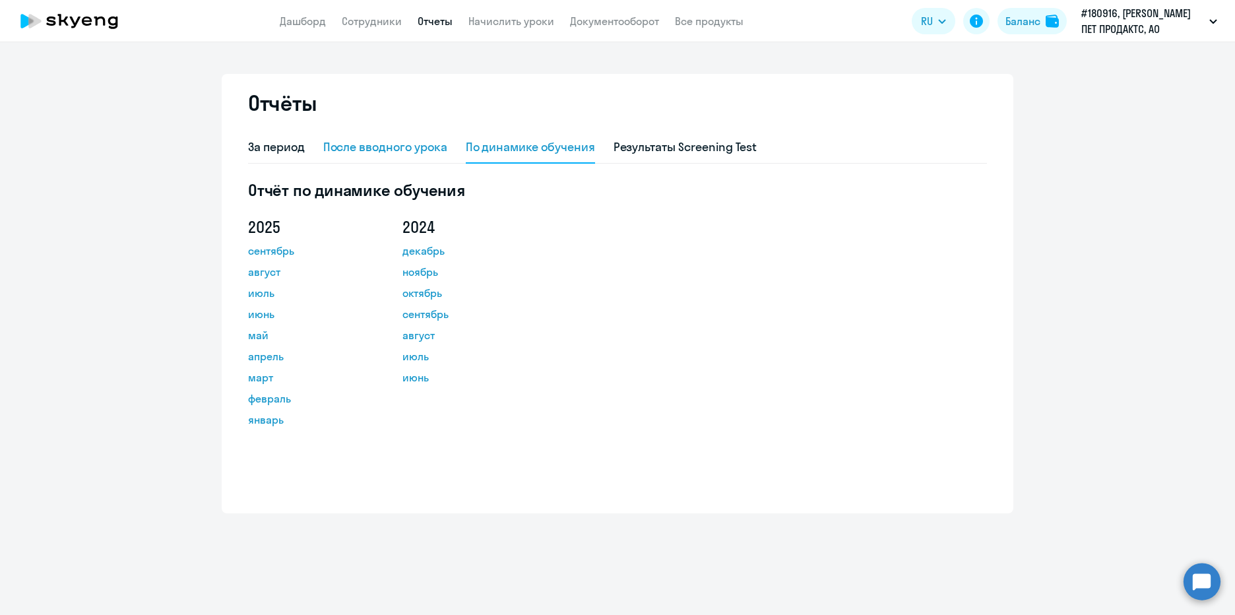  I want to click on div: Баланс, so click(1023, 21).